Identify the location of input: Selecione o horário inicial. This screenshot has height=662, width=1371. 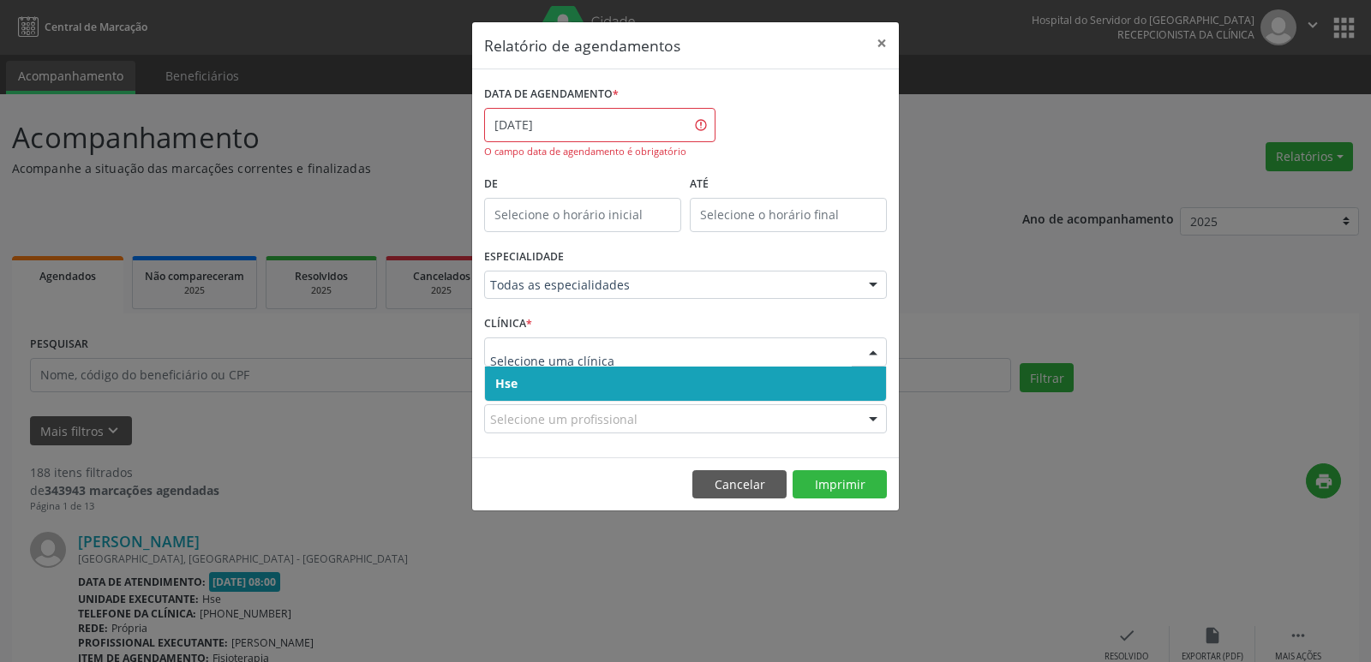
(583, 215).